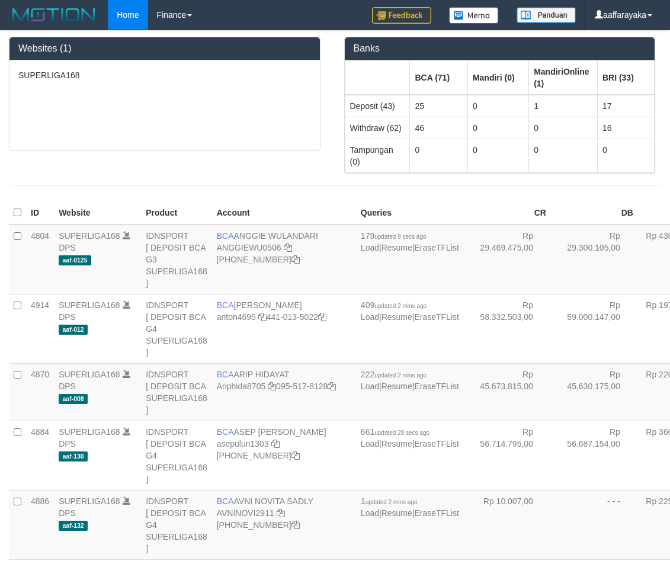  What do you see at coordinates (594, 455) in the screenshot?
I see `td: Rp 56.687.154,00` at bounding box center [594, 455].